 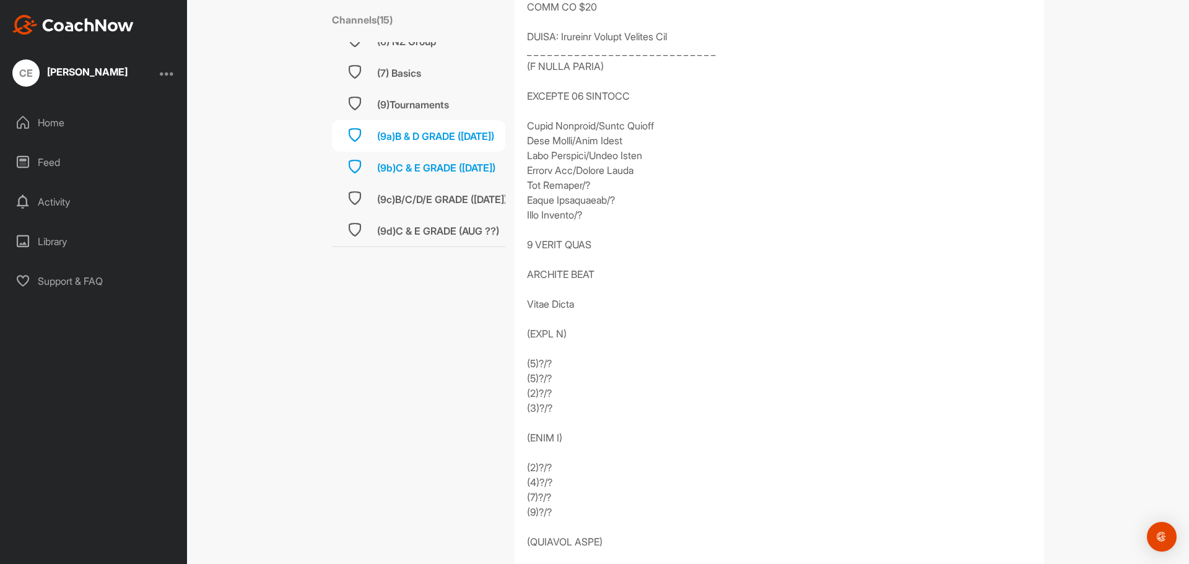 What do you see at coordinates (94, 202) in the screenshot?
I see `div: Activity` at bounding box center [94, 202].